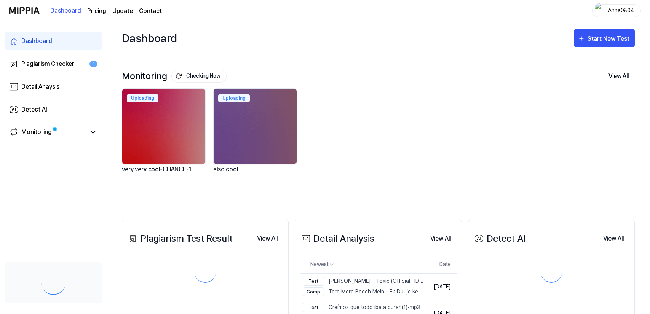 The width and height of the screenshot is (650, 314). Describe the element at coordinates (48, 64) in the screenshot. I see `div: Plagiarism Checker` at that location.